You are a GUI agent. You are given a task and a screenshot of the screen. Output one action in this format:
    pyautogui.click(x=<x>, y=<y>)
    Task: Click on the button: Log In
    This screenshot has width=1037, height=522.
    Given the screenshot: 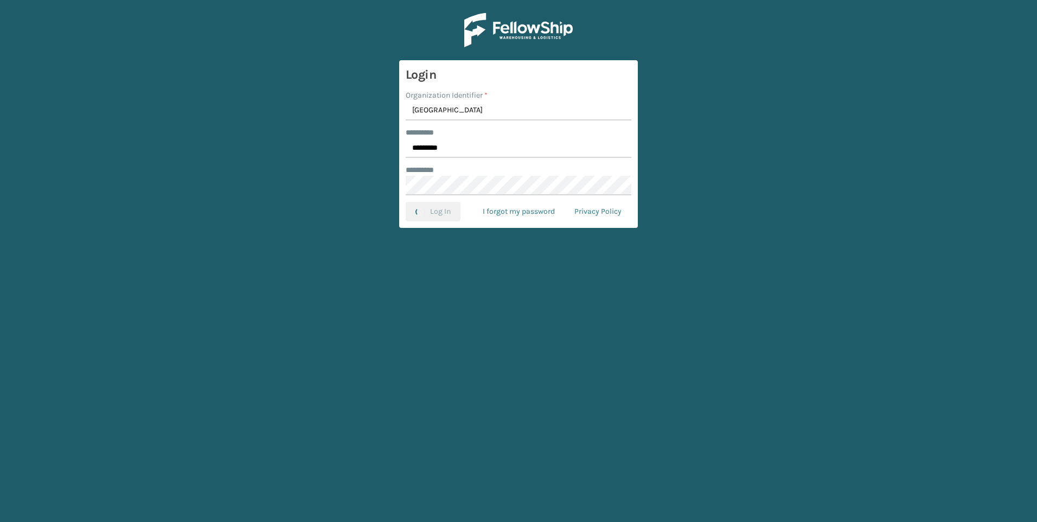 What is the action you would take?
    pyautogui.click(x=433, y=211)
    